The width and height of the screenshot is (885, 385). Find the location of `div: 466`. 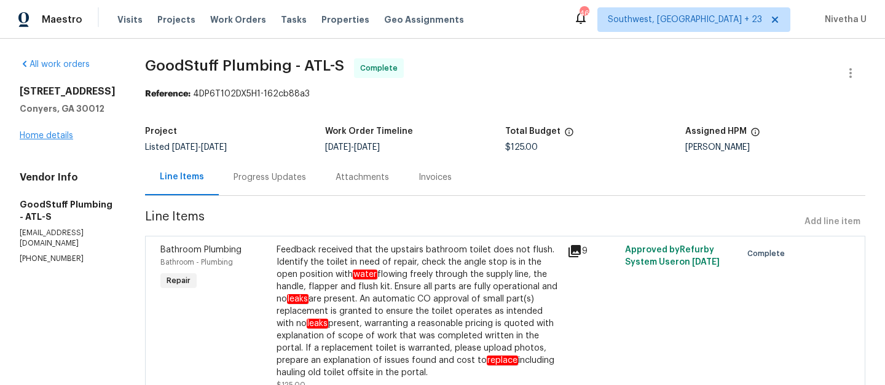

div: 466 is located at coordinates (584, 14).